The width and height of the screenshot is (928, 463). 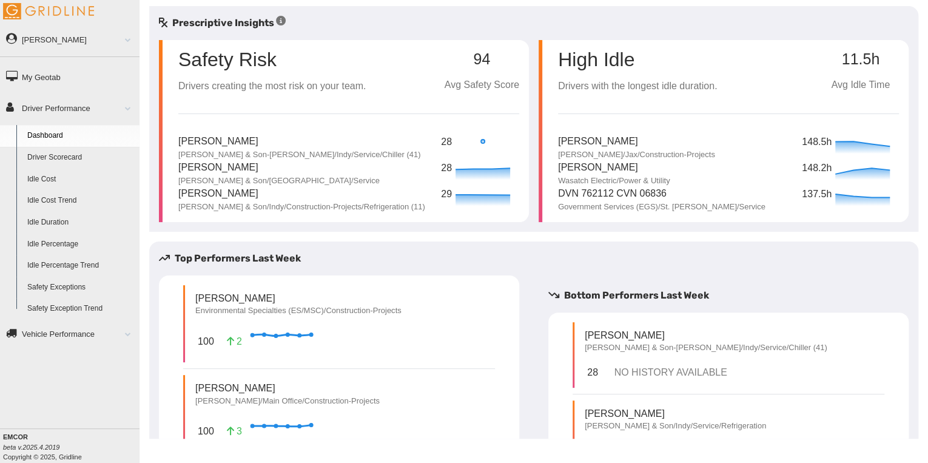 I want to click on p: Environmental Specialties (ES/MSC)/Construction-Projects, so click(x=298, y=310).